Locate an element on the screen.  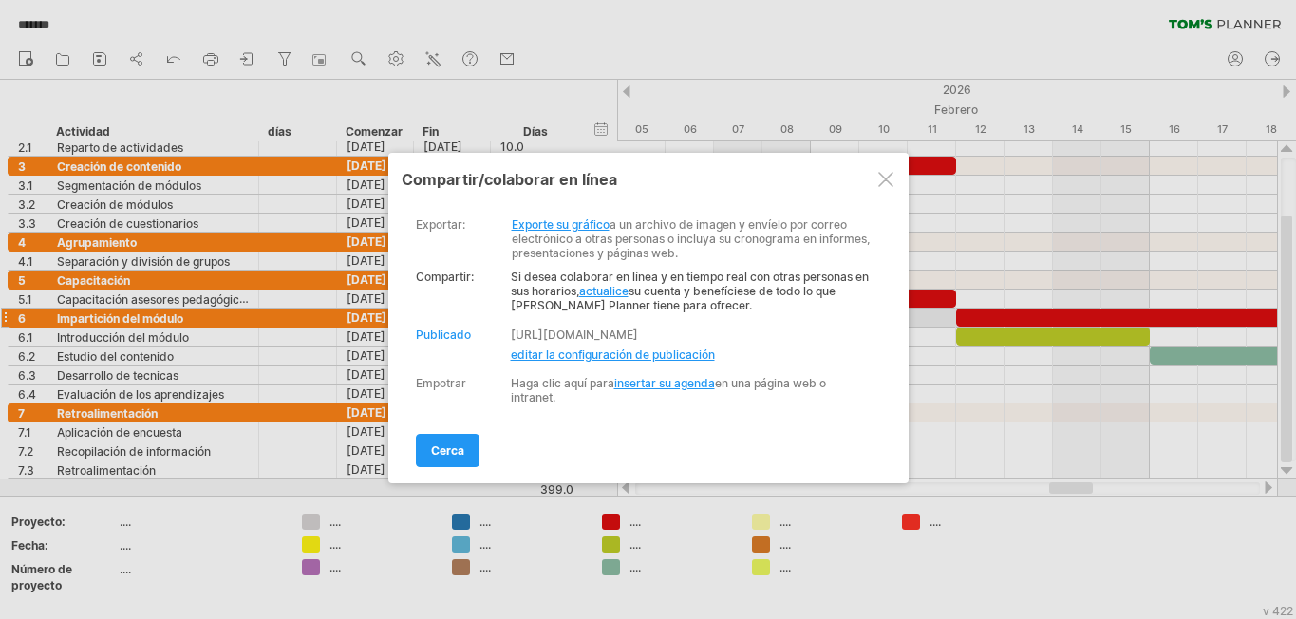
font: exportar: is located at coordinates (441, 224).